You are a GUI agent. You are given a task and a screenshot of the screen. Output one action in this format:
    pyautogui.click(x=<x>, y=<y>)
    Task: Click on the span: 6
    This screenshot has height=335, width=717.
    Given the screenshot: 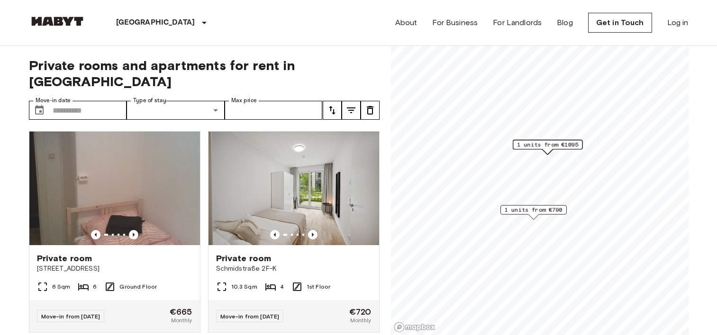 What is the action you would take?
    pyautogui.click(x=95, y=287)
    